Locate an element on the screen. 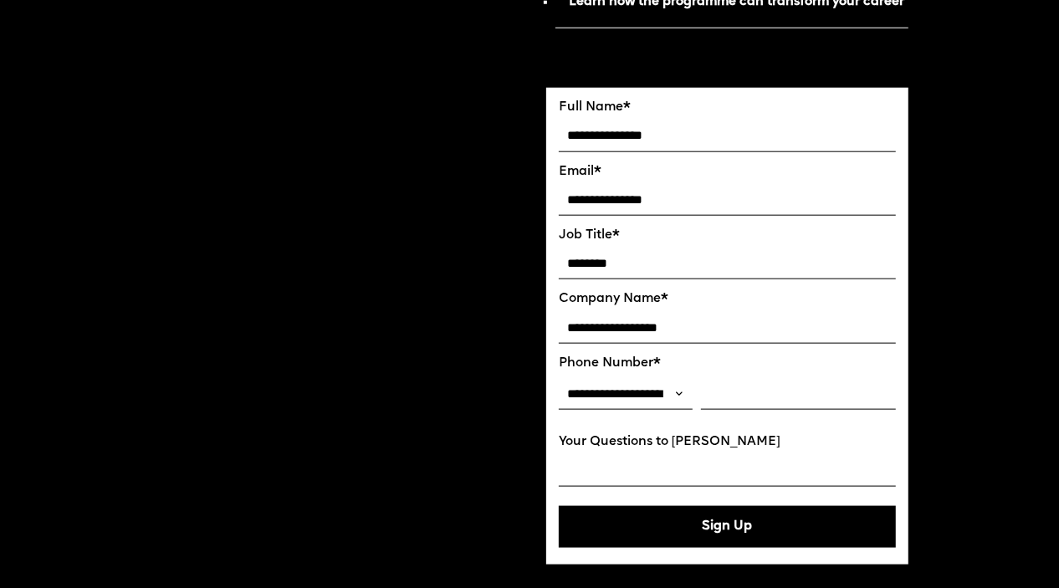 Image resolution: width=1059 pixels, height=588 pixels. label: Company Name is located at coordinates (727, 300).